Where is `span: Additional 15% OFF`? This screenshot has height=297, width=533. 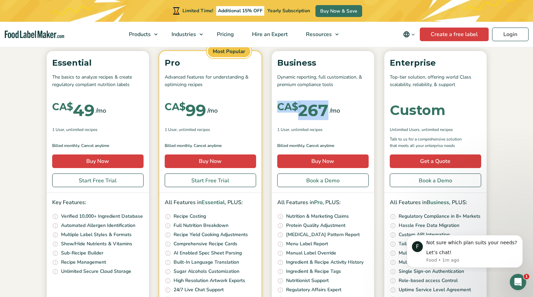
span: Additional 15% OFF is located at coordinates (240, 11).